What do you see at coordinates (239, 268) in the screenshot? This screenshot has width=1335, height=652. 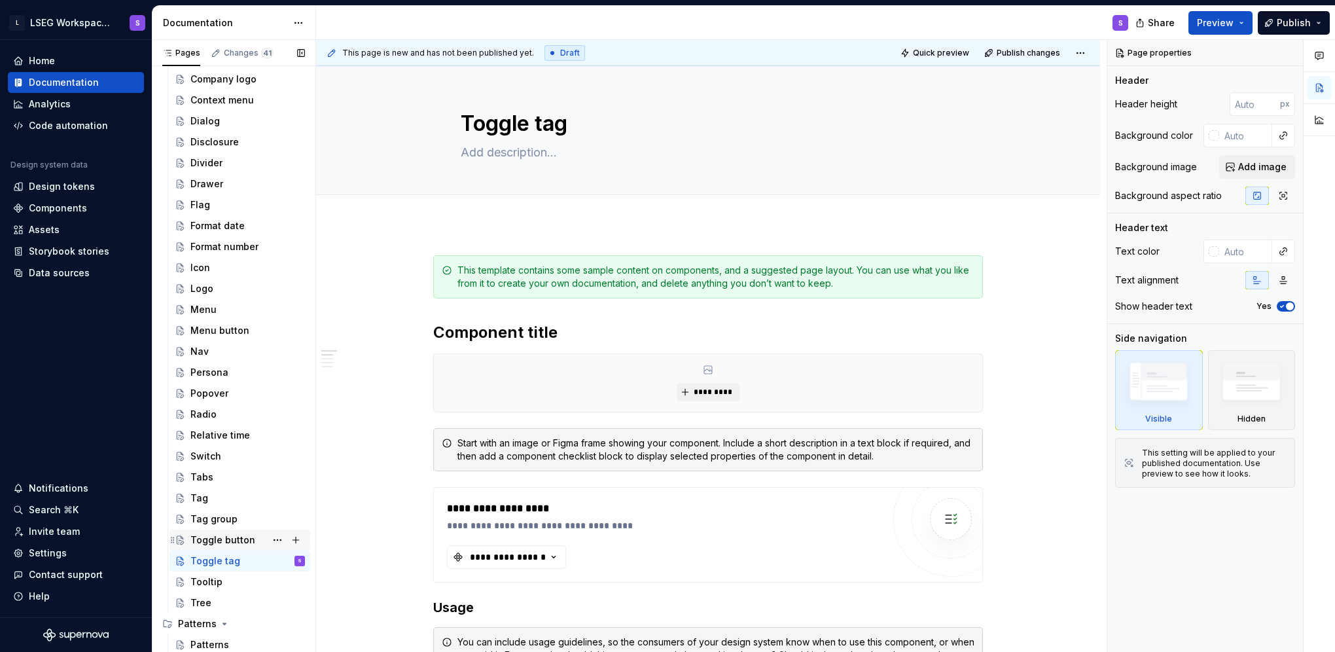 I see `a: Icon` at bounding box center [239, 268].